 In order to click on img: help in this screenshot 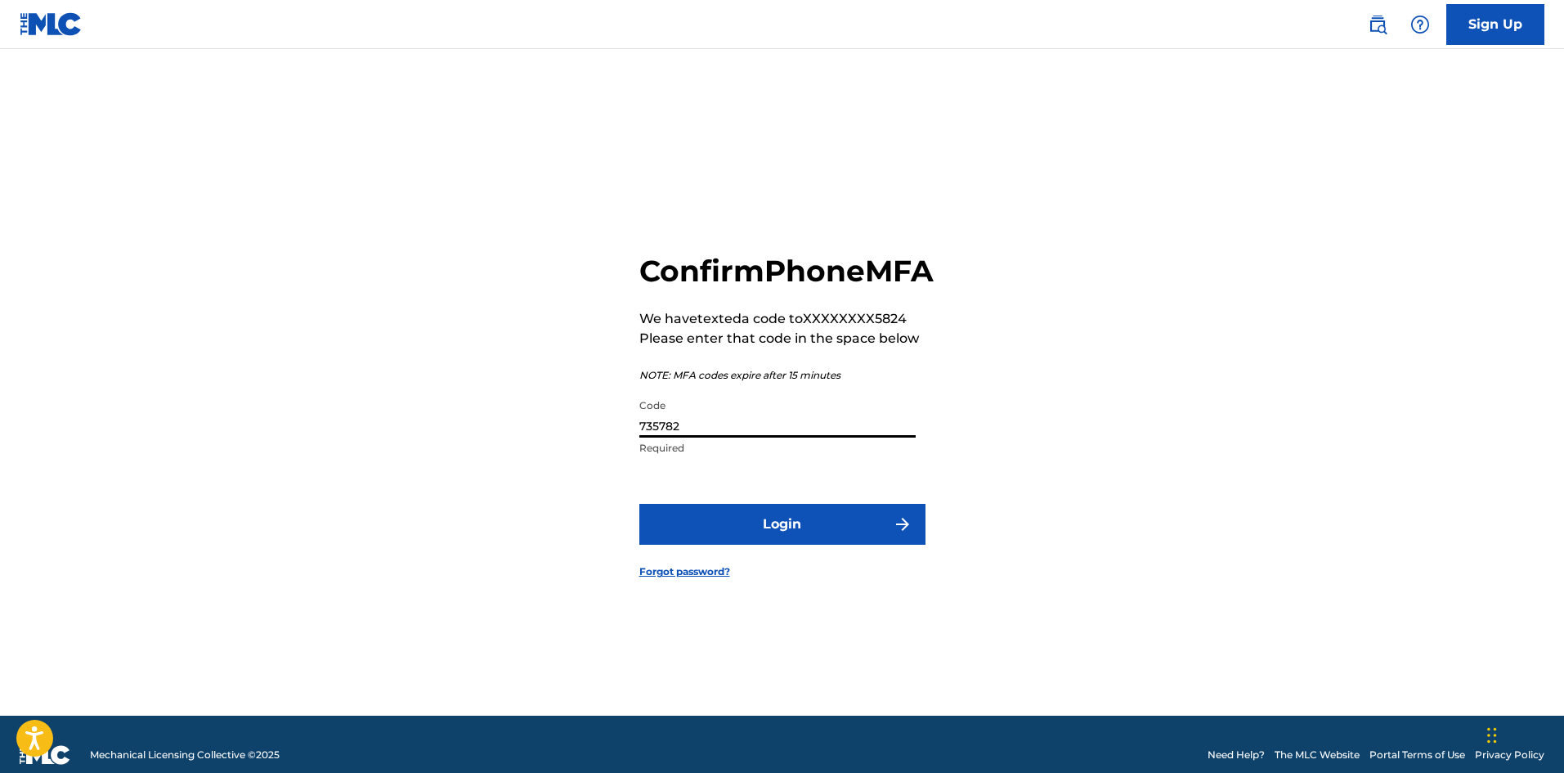, I will do `click(1421, 25)`.